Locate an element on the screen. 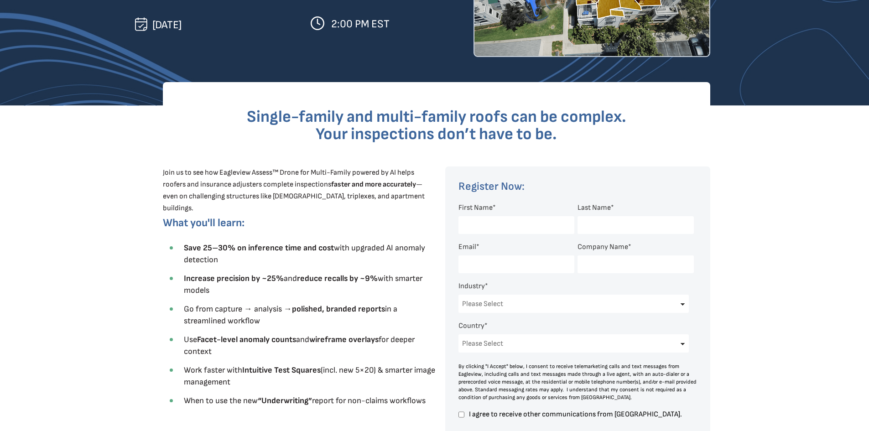 The height and width of the screenshot is (431, 869). span: Your inspections don’t have to be. is located at coordinates (436, 134).